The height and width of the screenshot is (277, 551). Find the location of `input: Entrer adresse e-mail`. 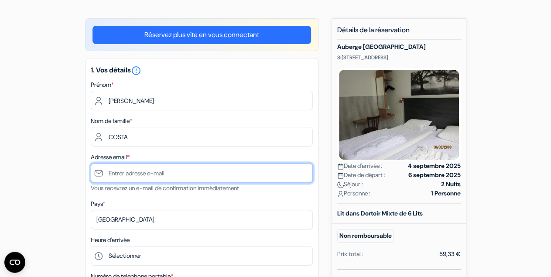

input: Entrer adresse e-mail is located at coordinates (202, 173).